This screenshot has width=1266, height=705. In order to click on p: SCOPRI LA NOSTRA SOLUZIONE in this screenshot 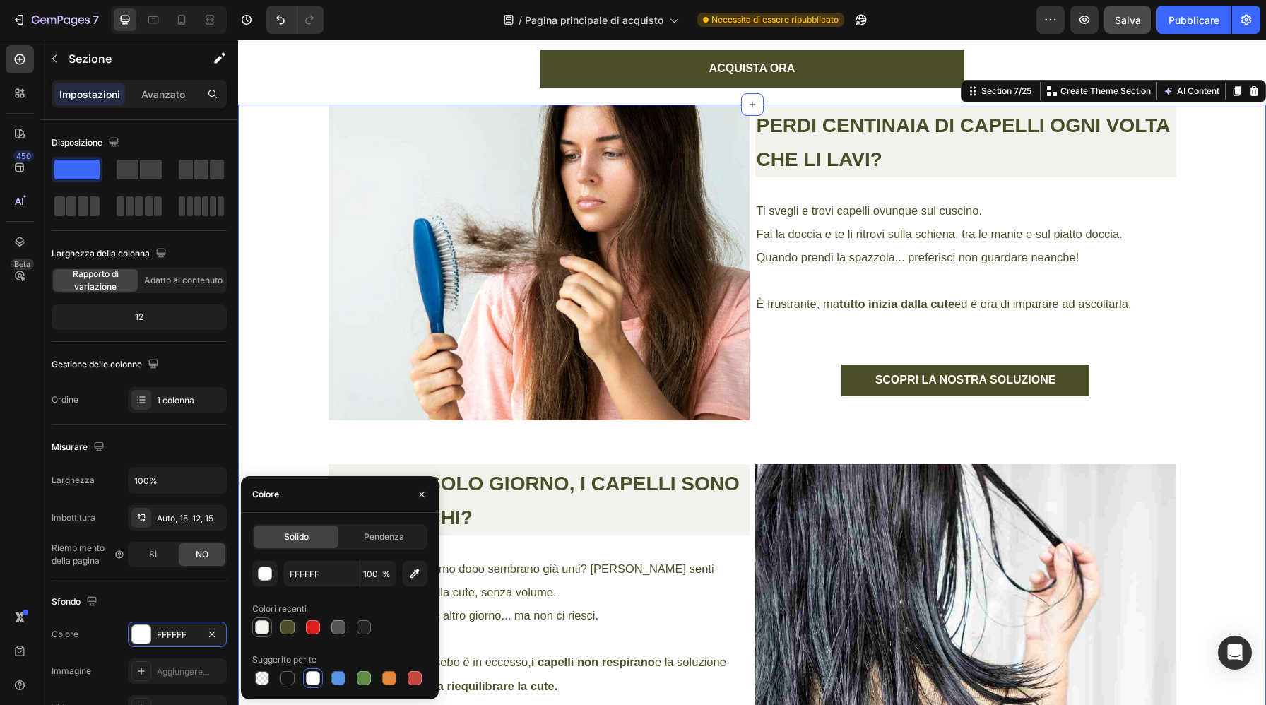, I will do `click(728, 341)`.